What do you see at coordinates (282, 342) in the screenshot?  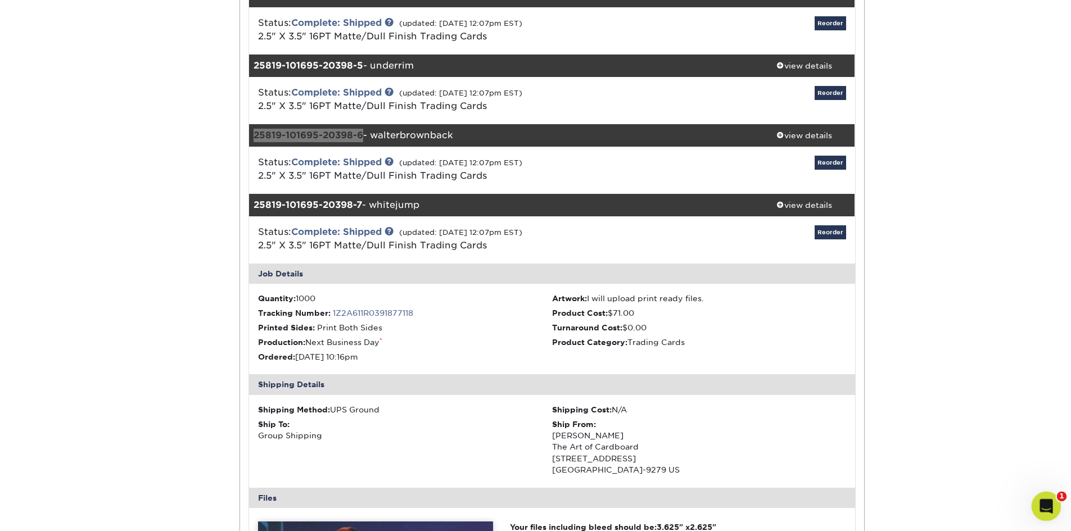 I see `strong: Production:` at bounding box center [282, 342].